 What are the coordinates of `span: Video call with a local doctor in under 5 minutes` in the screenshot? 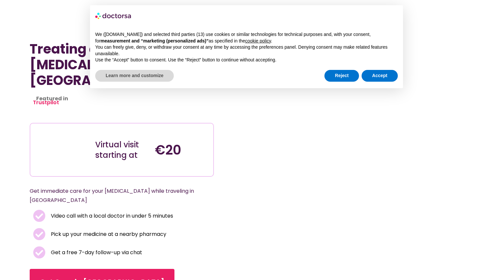 It's located at (111, 216).